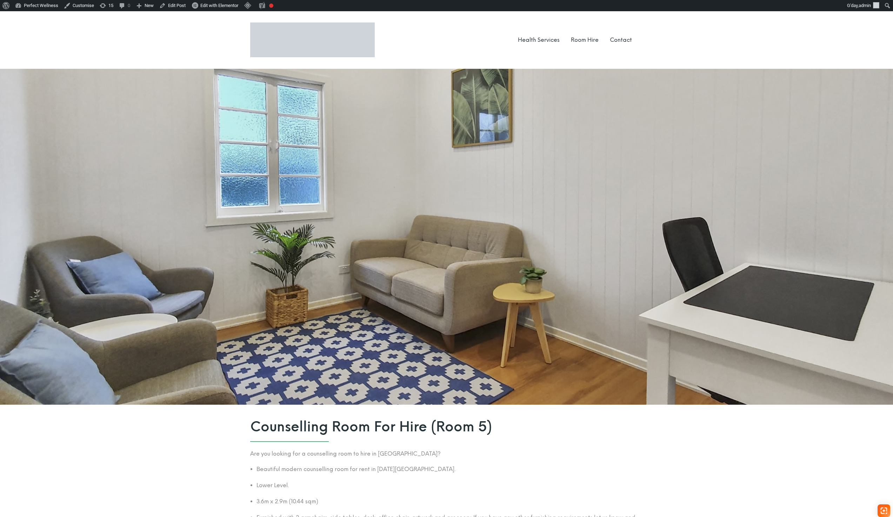  I want to click on span: Counselling Room For Hire (Room 5), so click(447, 427).